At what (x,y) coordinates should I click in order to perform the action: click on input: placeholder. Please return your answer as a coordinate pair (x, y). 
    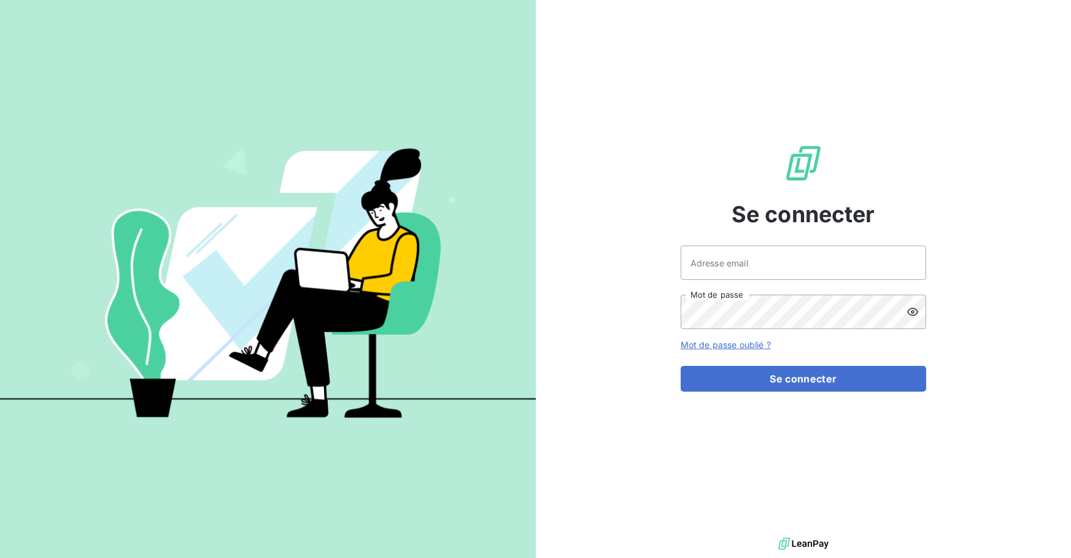
    Looking at the image, I should click on (804, 263).